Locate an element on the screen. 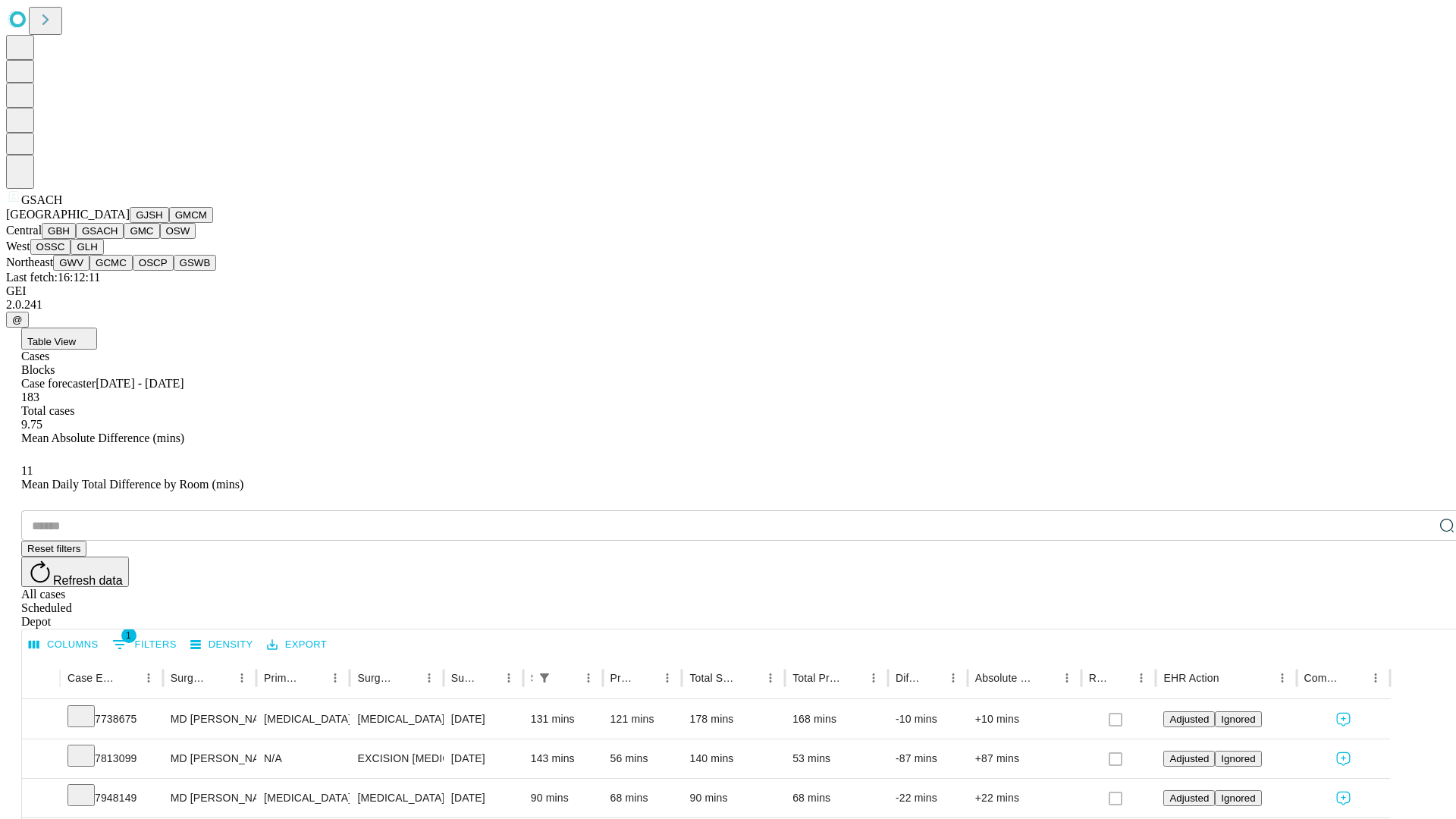 The width and height of the screenshot is (1456, 819). span: West is located at coordinates (18, 246).